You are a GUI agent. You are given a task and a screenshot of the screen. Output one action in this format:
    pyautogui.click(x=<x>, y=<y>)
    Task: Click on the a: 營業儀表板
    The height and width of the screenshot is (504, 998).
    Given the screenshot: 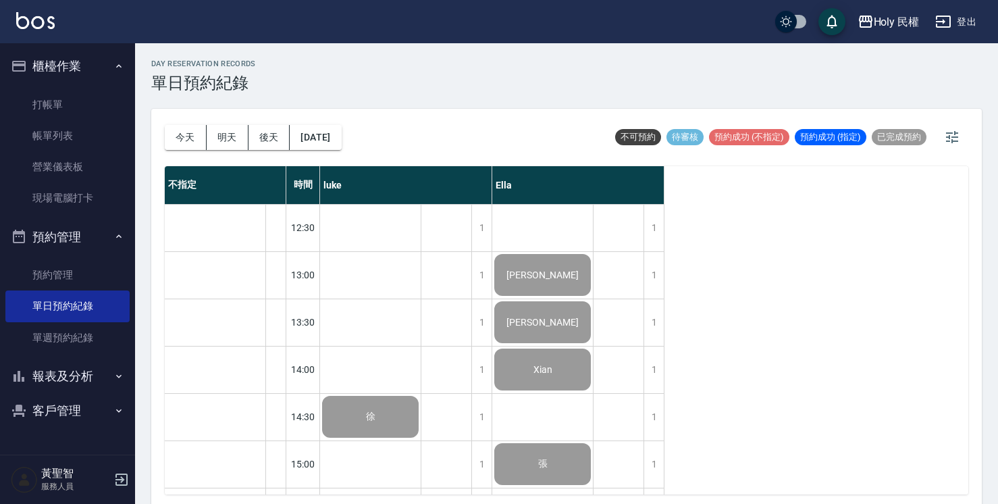 What is the action you would take?
    pyautogui.click(x=68, y=167)
    